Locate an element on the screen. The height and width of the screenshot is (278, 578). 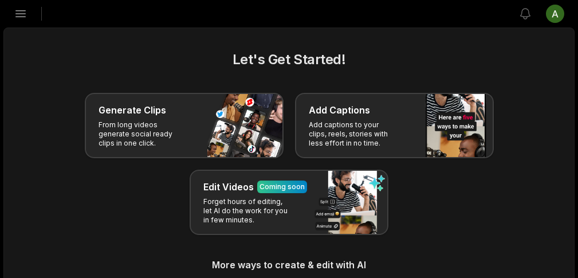
h3: More ways to create & edit with AI is located at coordinates (289, 265).